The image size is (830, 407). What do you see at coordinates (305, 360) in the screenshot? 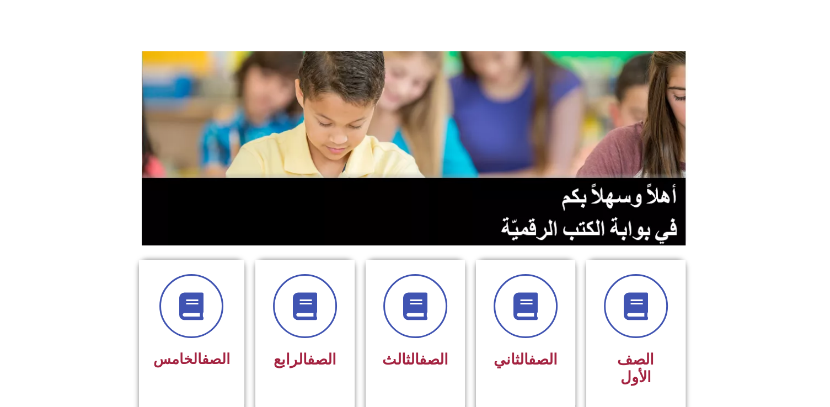
I see `span: الرابع` at bounding box center [305, 360].